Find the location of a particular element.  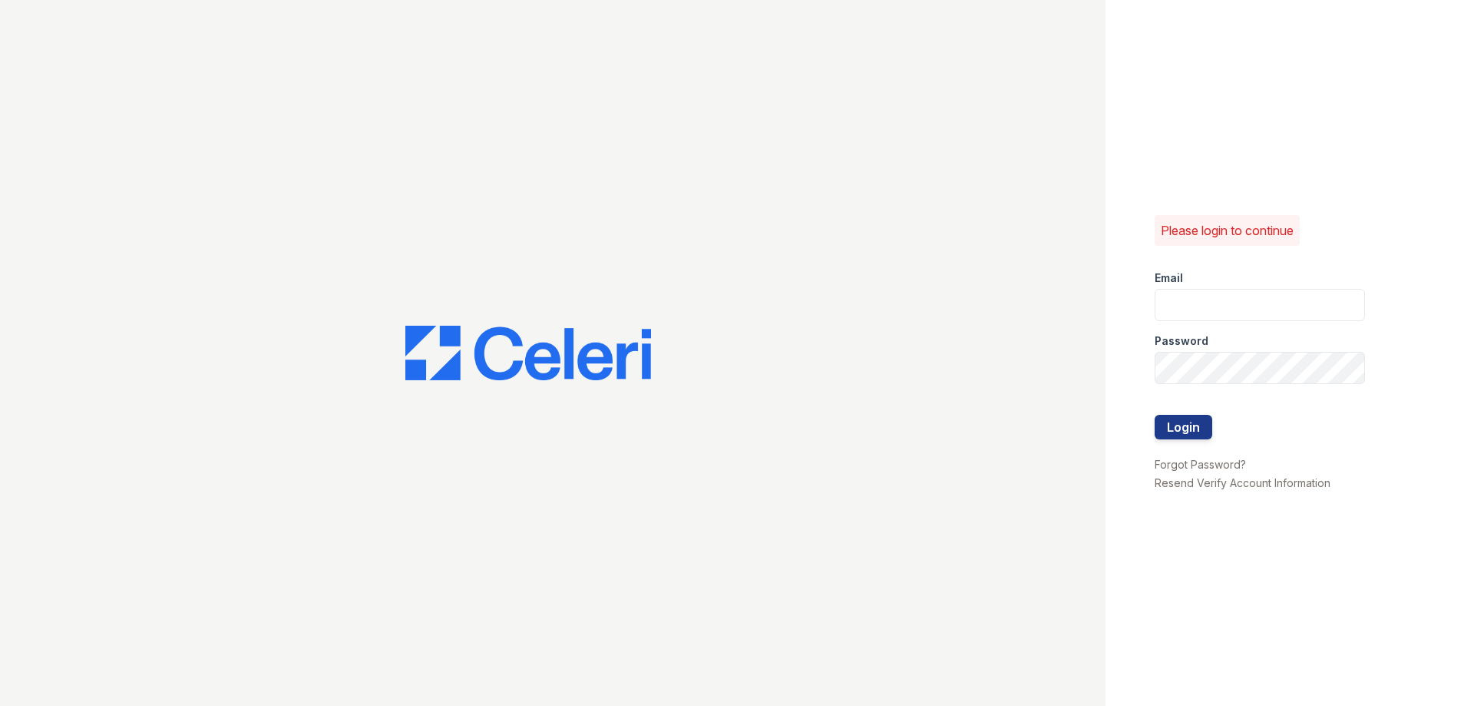

label: Password is located at coordinates (1181, 341).